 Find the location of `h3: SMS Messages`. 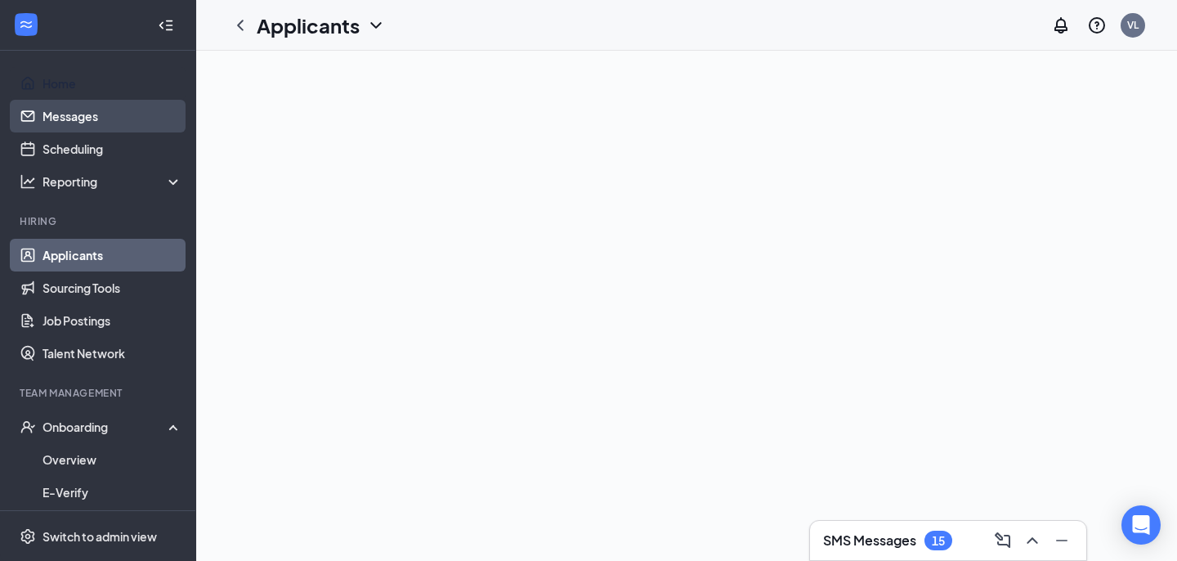

h3: SMS Messages is located at coordinates (870, 540).